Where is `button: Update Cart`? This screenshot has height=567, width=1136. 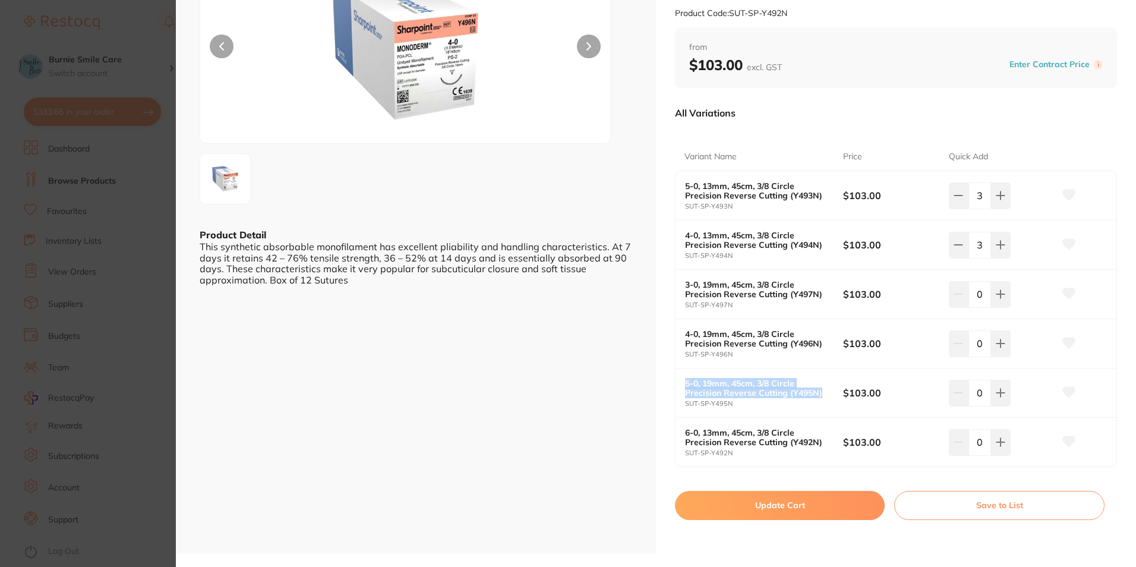
button: Update Cart is located at coordinates (779, 505).